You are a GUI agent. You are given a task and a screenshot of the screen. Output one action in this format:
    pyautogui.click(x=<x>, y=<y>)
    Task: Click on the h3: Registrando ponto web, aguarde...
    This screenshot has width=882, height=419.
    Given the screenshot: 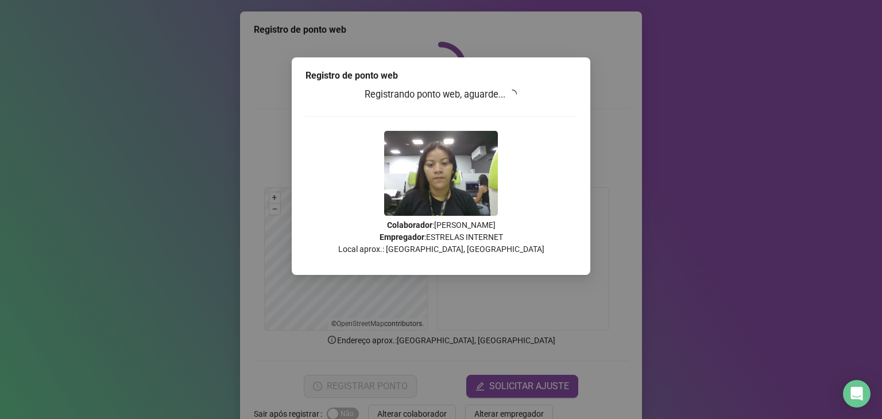 What is the action you would take?
    pyautogui.click(x=441, y=95)
    